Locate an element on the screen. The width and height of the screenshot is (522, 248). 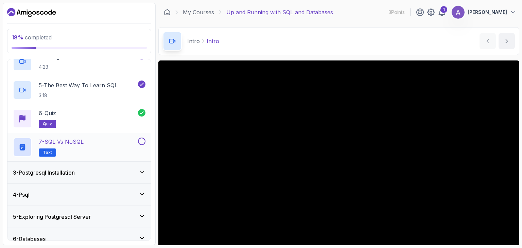
button: 5-The Best Way To Learn SQL3:18 is located at coordinates (79, 90).